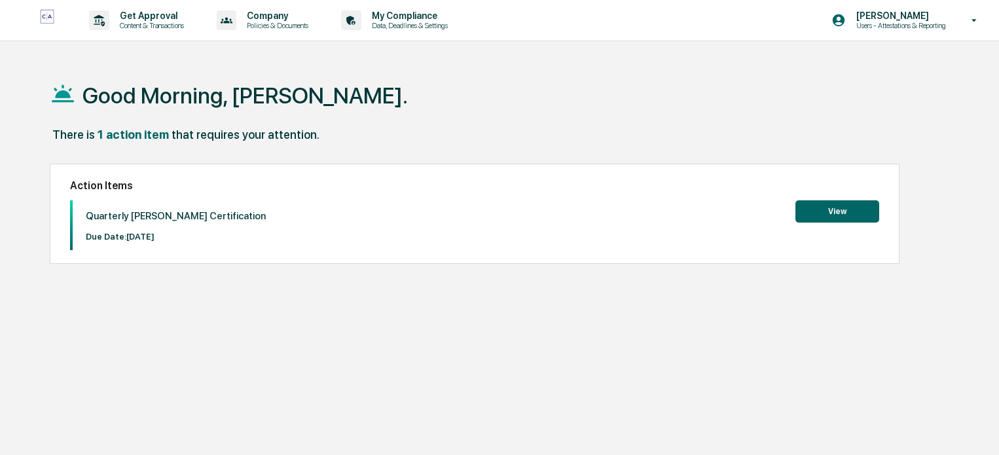  What do you see at coordinates (245, 134) in the screenshot?
I see `div: that requires your attention.` at bounding box center [245, 134].